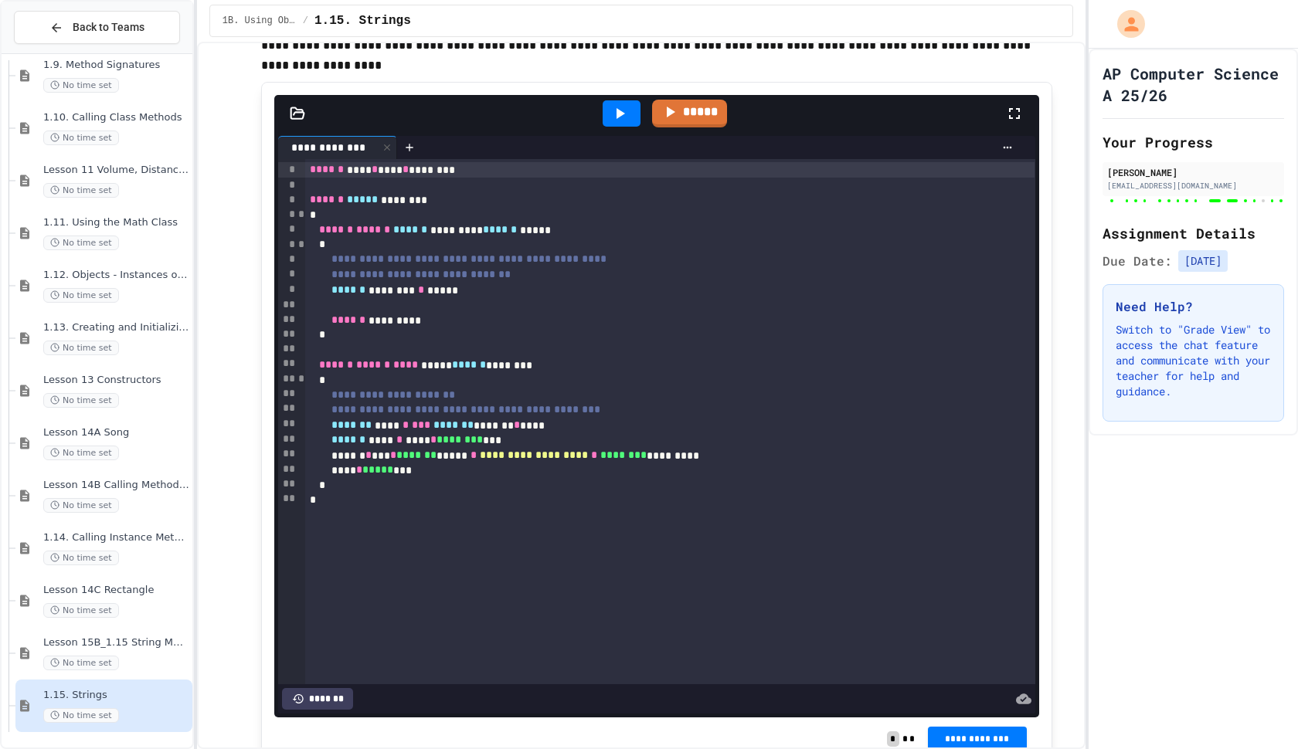  What do you see at coordinates (116, 643) in the screenshot?
I see `span: Lesson 15B_1.15 String Methods Demonstration` at bounding box center [116, 643].